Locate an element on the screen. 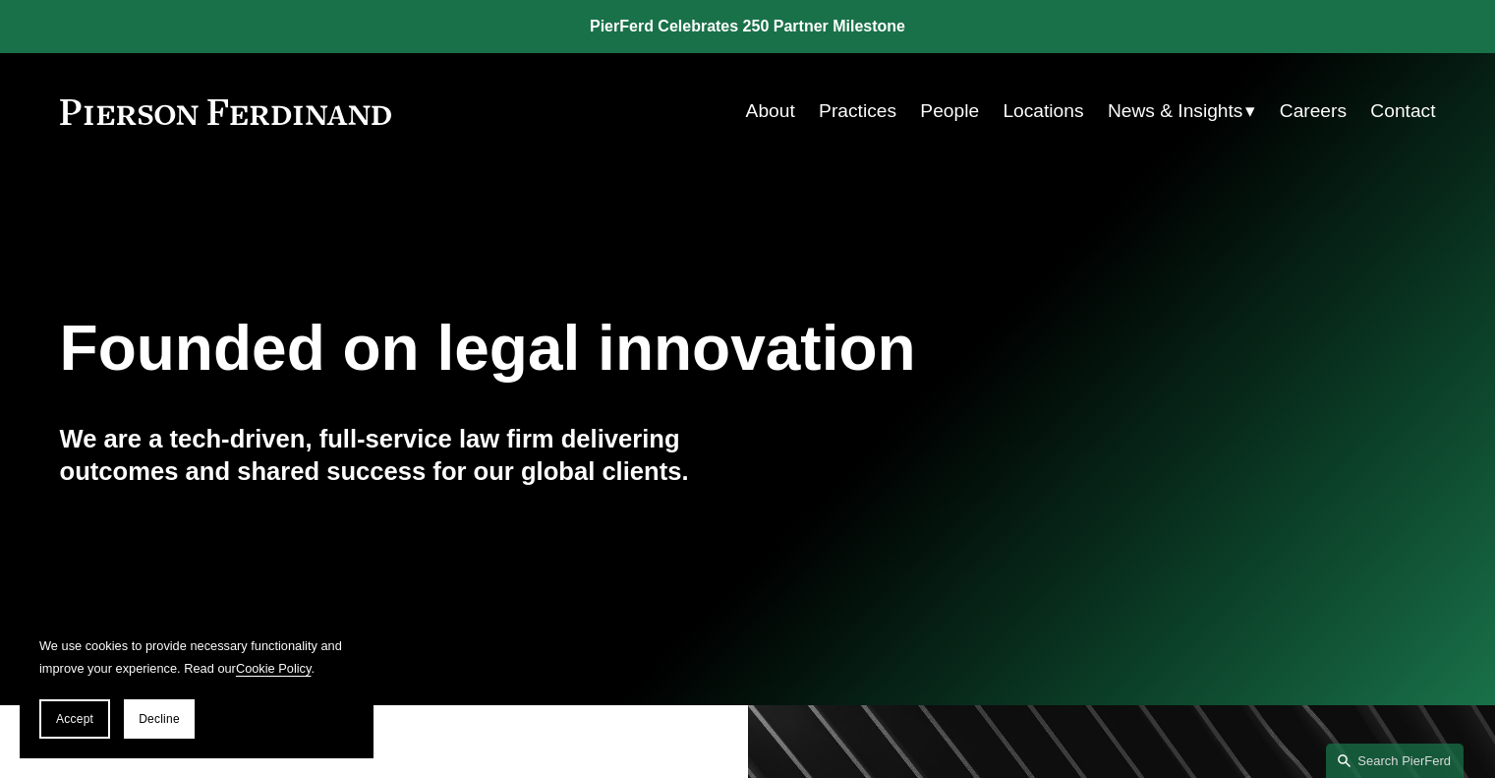 The image size is (1495, 778). a: About is located at coordinates (771, 111).